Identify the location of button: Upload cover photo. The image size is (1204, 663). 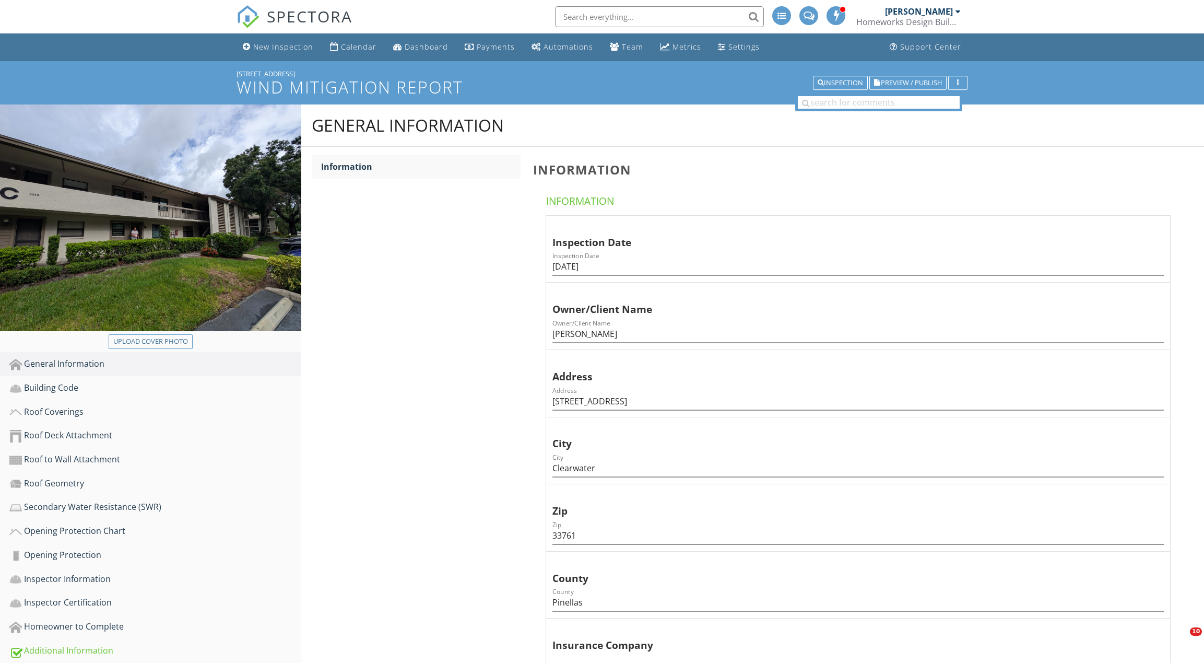
(150, 341).